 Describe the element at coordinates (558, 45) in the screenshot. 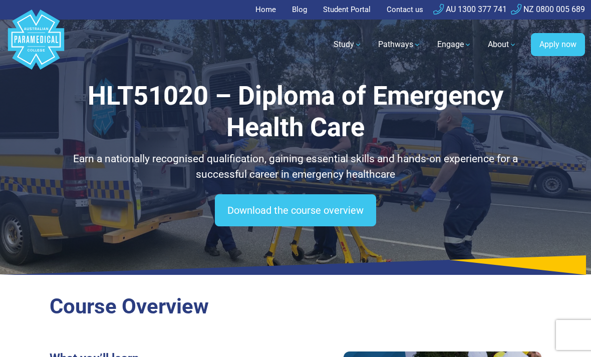

I see `a: Apply now` at that location.